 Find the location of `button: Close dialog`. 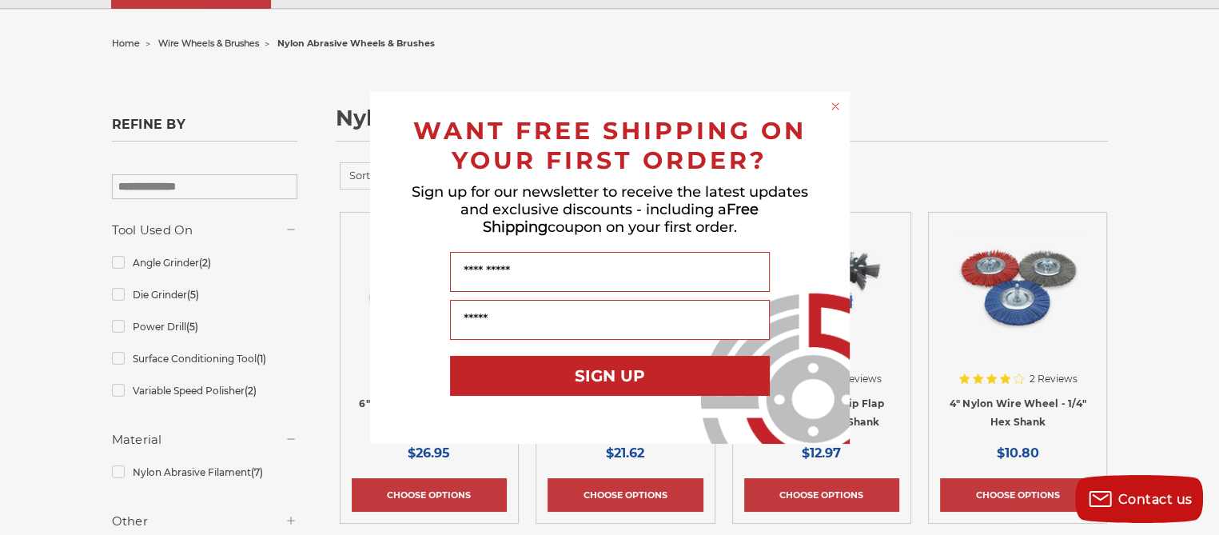

button: Close dialog is located at coordinates (835, 106).